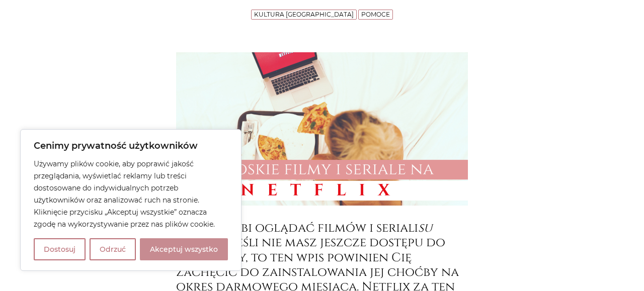 The height and width of the screenshot is (291, 644). Describe the element at coordinates (113, 249) in the screenshot. I see `button: Odrzuć` at that location.